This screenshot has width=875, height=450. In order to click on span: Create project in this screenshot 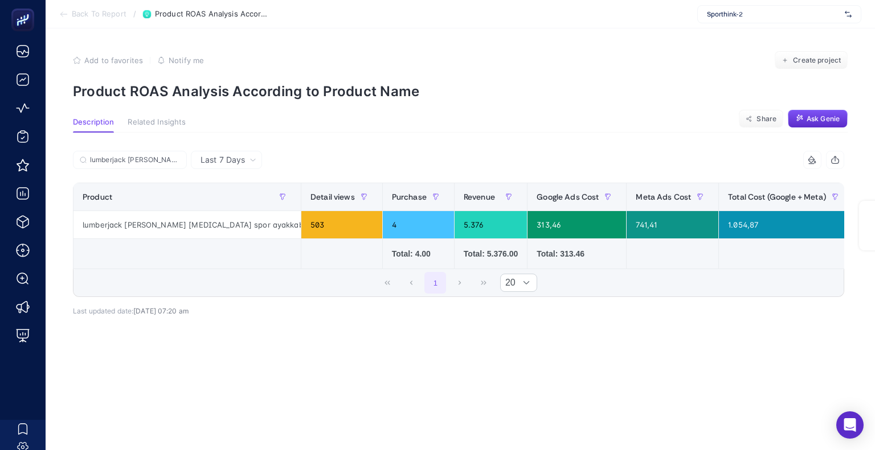, I will do `click(816, 60)`.